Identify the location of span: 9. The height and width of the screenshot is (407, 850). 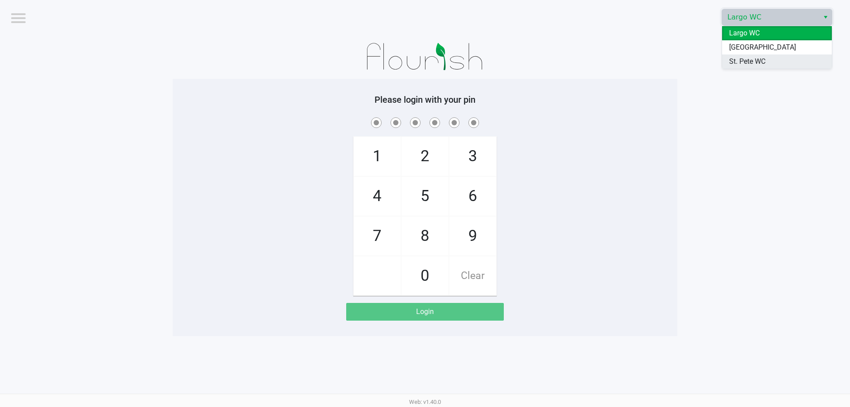
(473, 236).